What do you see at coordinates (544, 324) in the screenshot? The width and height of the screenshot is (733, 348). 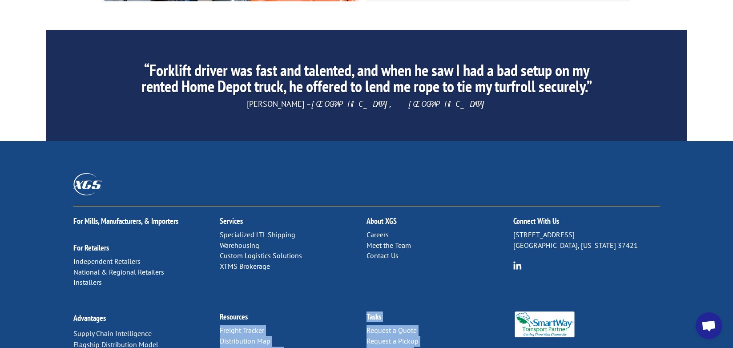 I see `img: Smartway_Logo` at bounding box center [544, 324].